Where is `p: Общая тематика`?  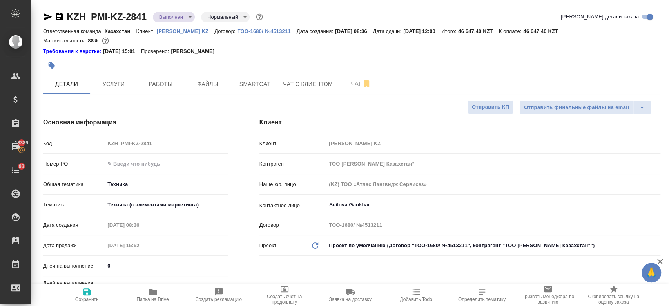
p: Общая тематика is located at coordinates (74, 184).